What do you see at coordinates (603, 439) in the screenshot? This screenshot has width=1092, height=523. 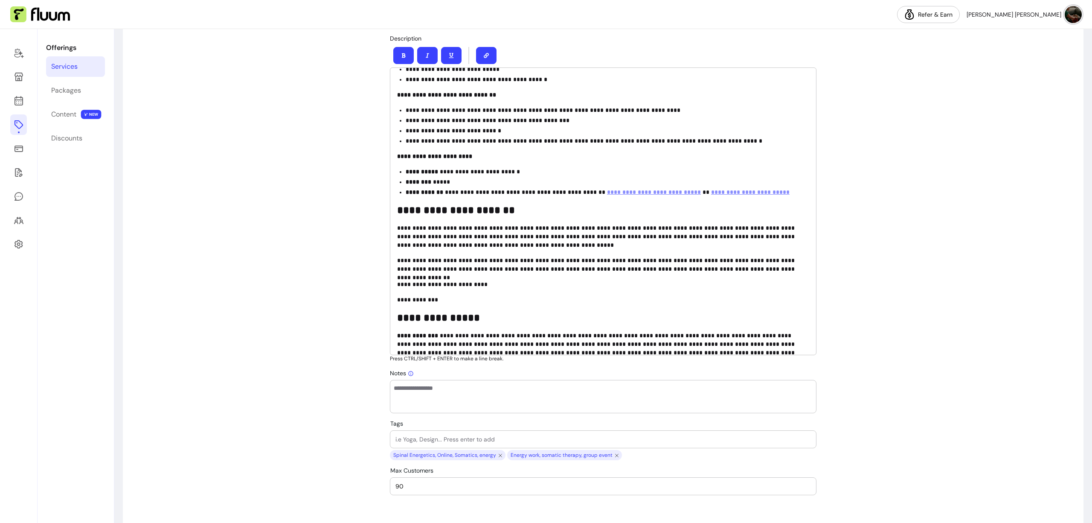 I see `input: Tags` at bounding box center [603, 439].